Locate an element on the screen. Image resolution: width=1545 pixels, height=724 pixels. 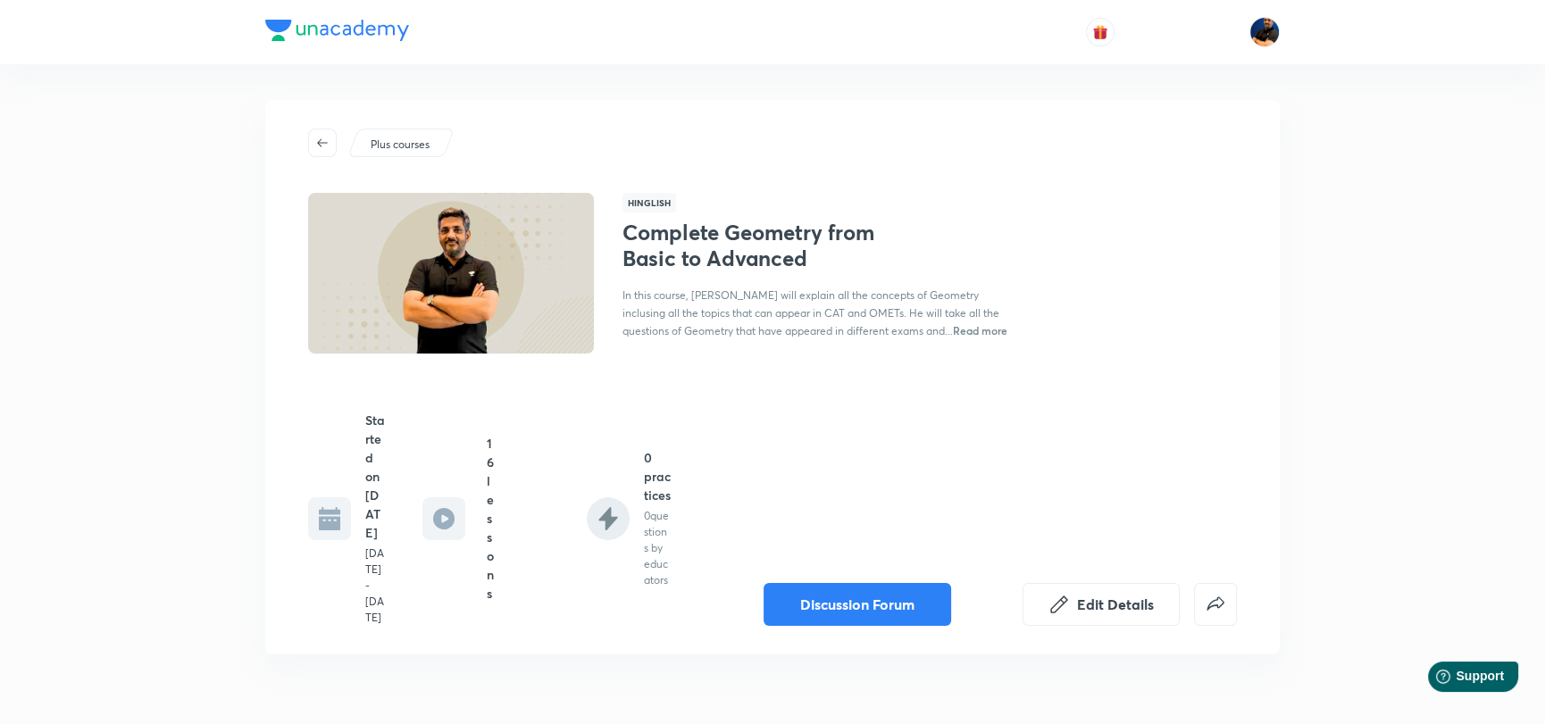
button: Discussion Forum is located at coordinates (857, 605).